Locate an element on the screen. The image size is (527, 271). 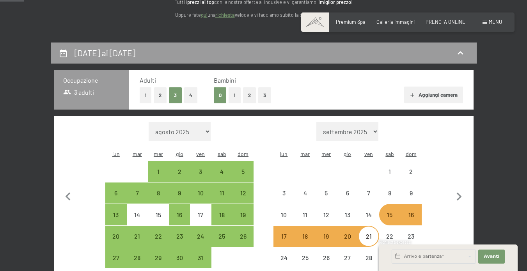
a: quì is located at coordinates (204, 15).